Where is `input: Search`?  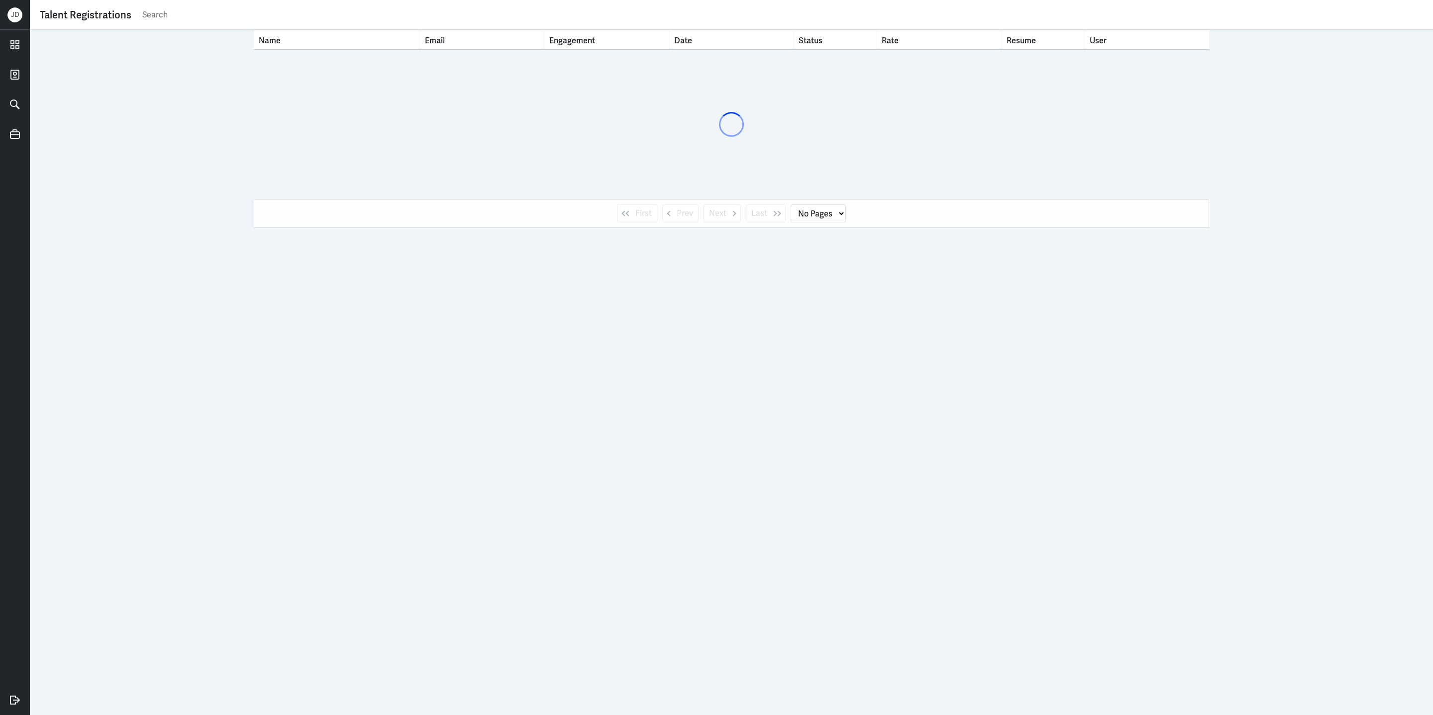
input: Search is located at coordinates (782, 15).